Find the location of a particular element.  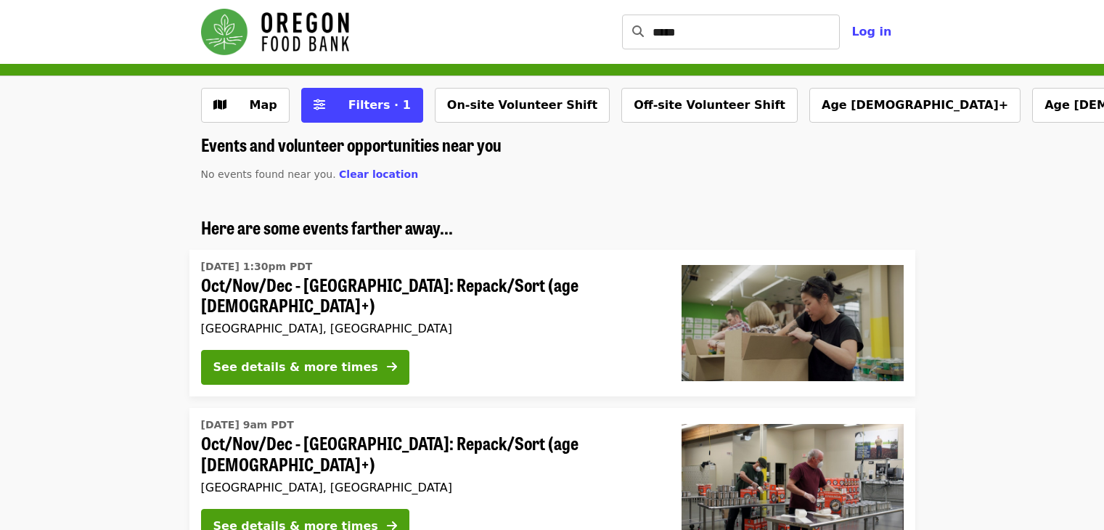

span: Filters · 1 is located at coordinates (380, 105).